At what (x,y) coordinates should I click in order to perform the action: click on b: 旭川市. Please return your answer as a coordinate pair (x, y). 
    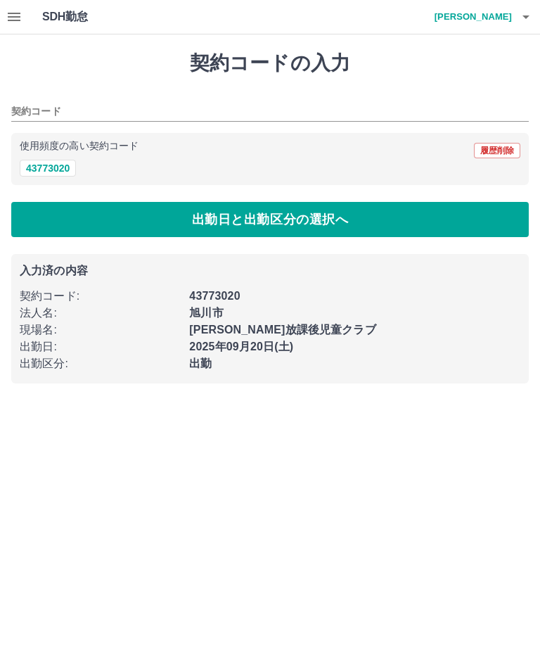
    Looking at the image, I should click on (206, 312).